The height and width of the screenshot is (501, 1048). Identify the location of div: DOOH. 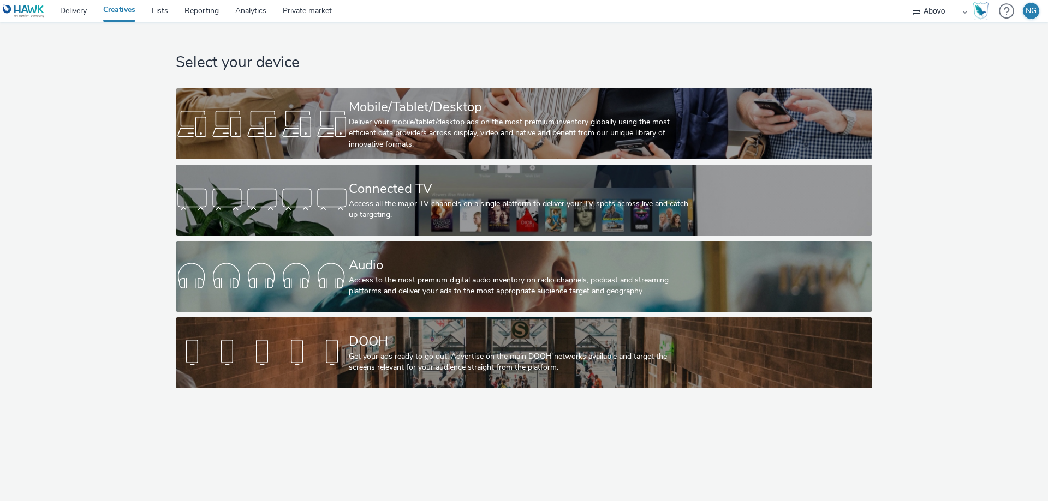
(522, 342).